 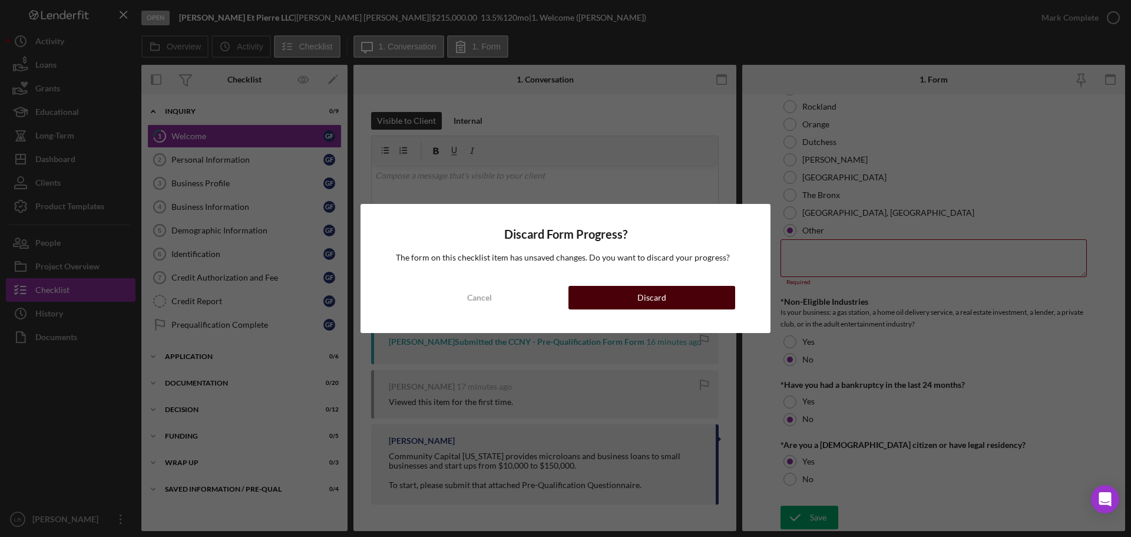 I want to click on div: Discard, so click(x=652, y=298).